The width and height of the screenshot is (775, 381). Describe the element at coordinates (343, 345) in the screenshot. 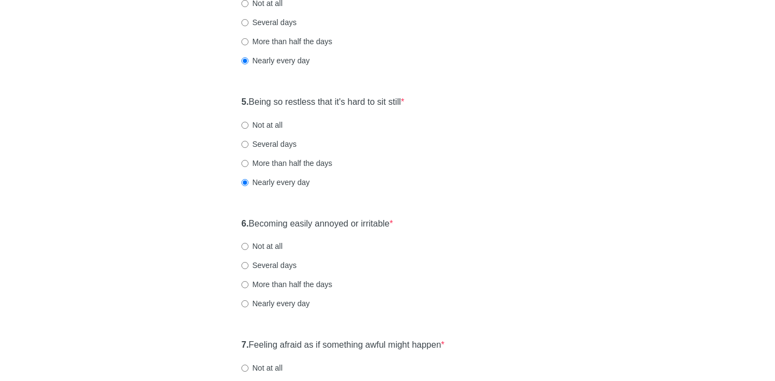

I see `label: Feeling afraid as if something awful might happen` at that location.